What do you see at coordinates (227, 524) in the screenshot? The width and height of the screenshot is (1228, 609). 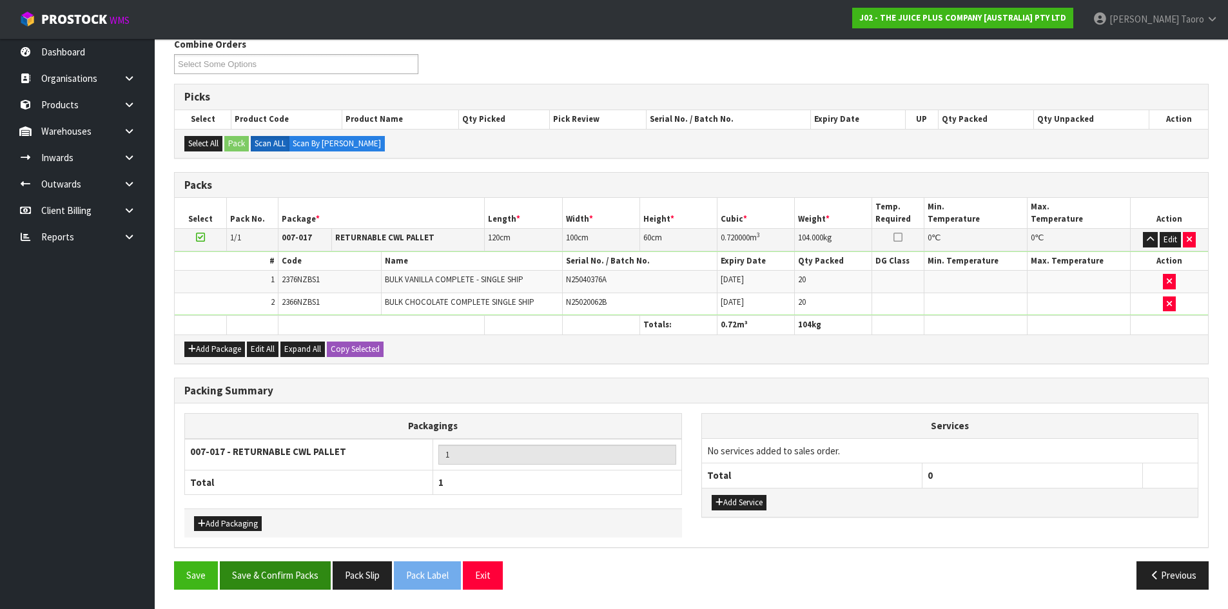 I see `button: Add Packaging` at bounding box center [227, 524].